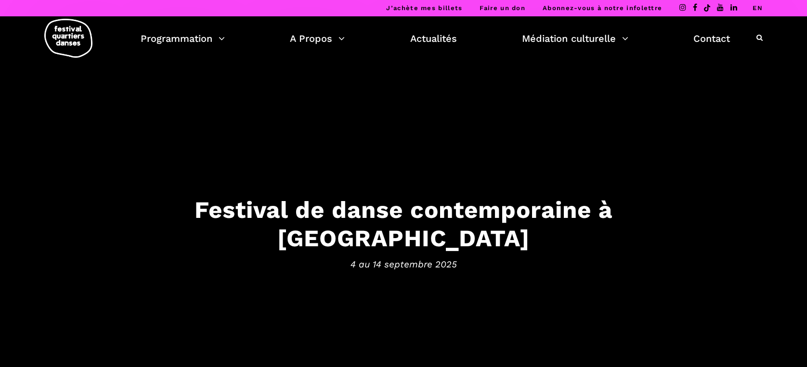 The image size is (807, 367). I want to click on a: Faire un don, so click(502, 8).